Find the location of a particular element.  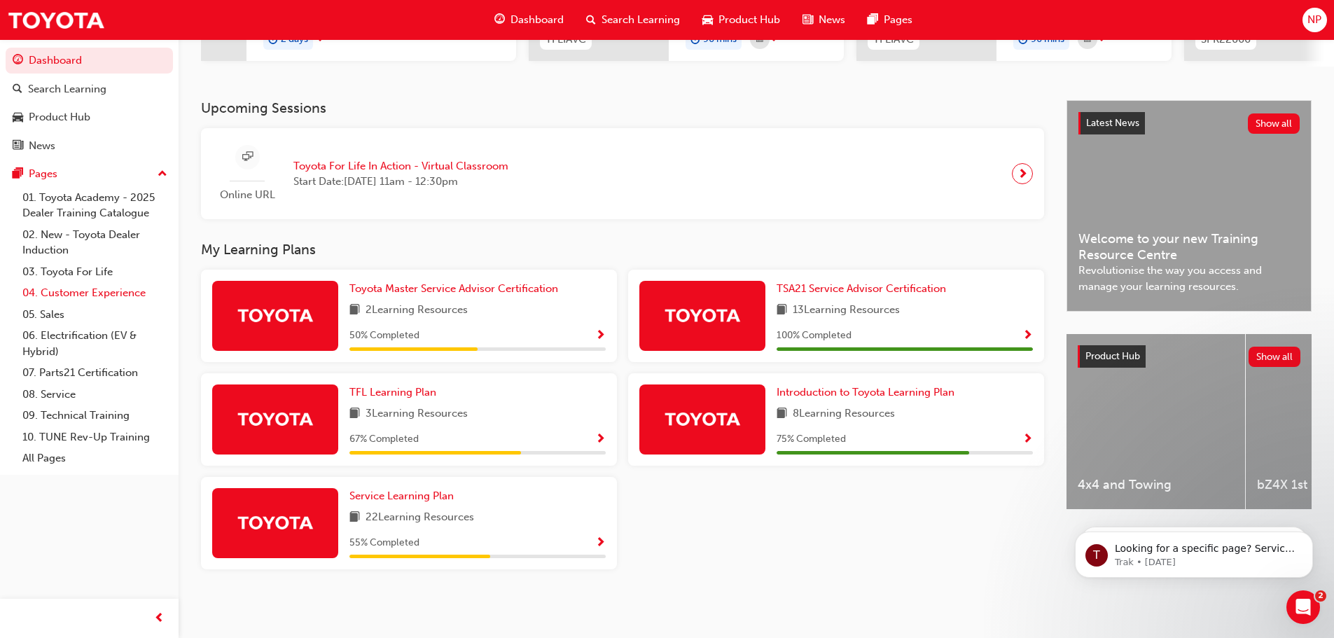

a: pages-iconPages is located at coordinates (890, 20).